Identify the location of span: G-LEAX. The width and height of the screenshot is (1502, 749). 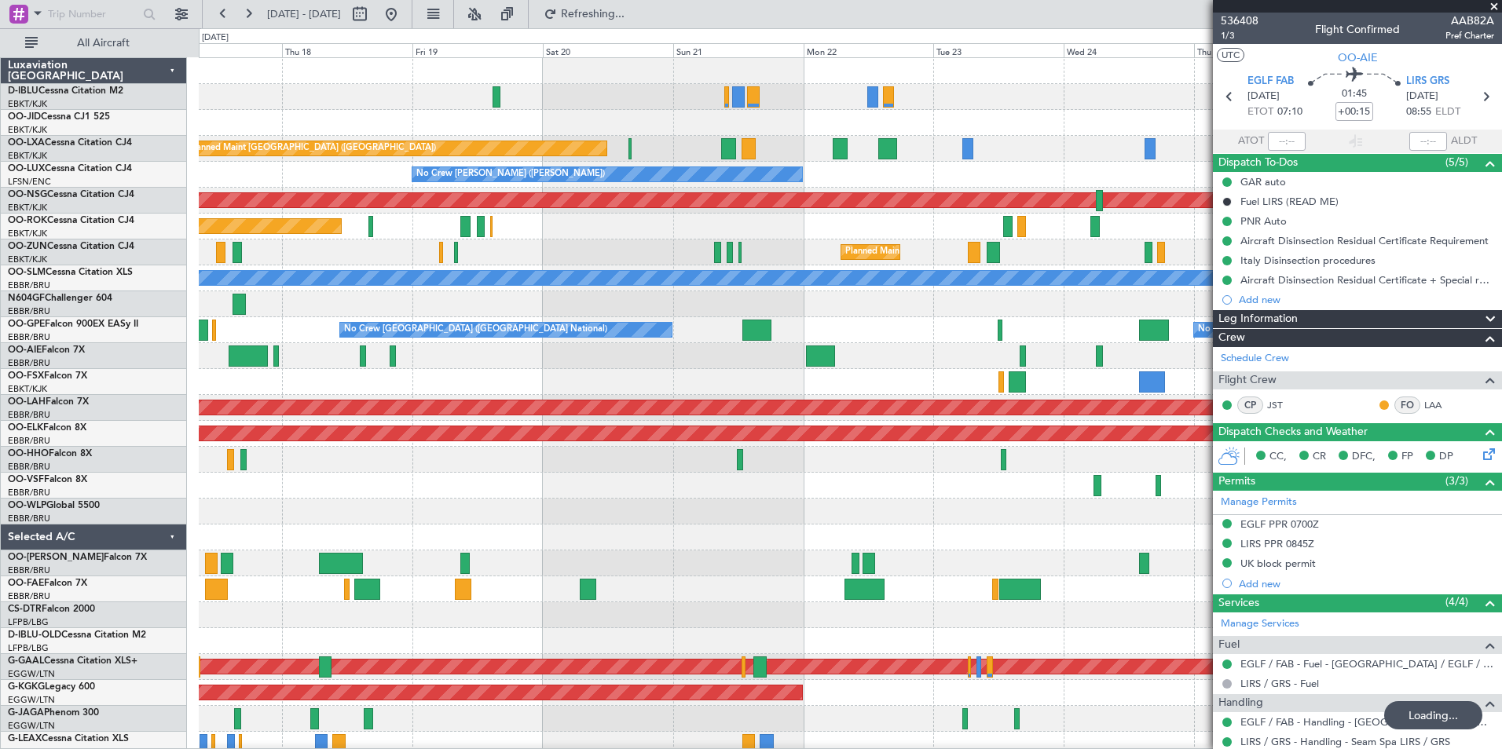
(24, 739).